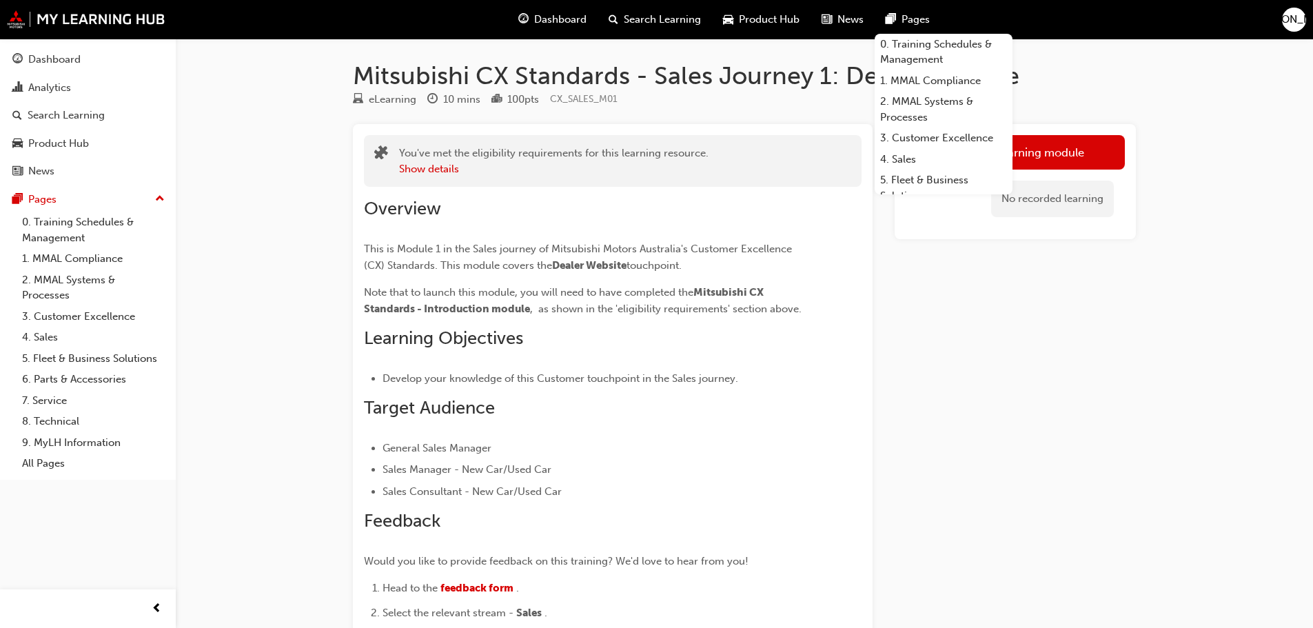 The width and height of the screenshot is (1313, 628). What do you see at coordinates (662, 19) in the screenshot?
I see `span: Search Learning` at bounding box center [662, 19].